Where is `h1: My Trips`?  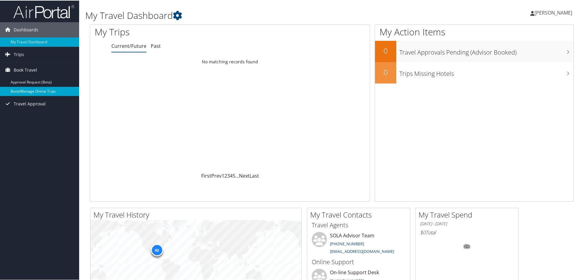 h1: My Trips is located at coordinates (172, 31).